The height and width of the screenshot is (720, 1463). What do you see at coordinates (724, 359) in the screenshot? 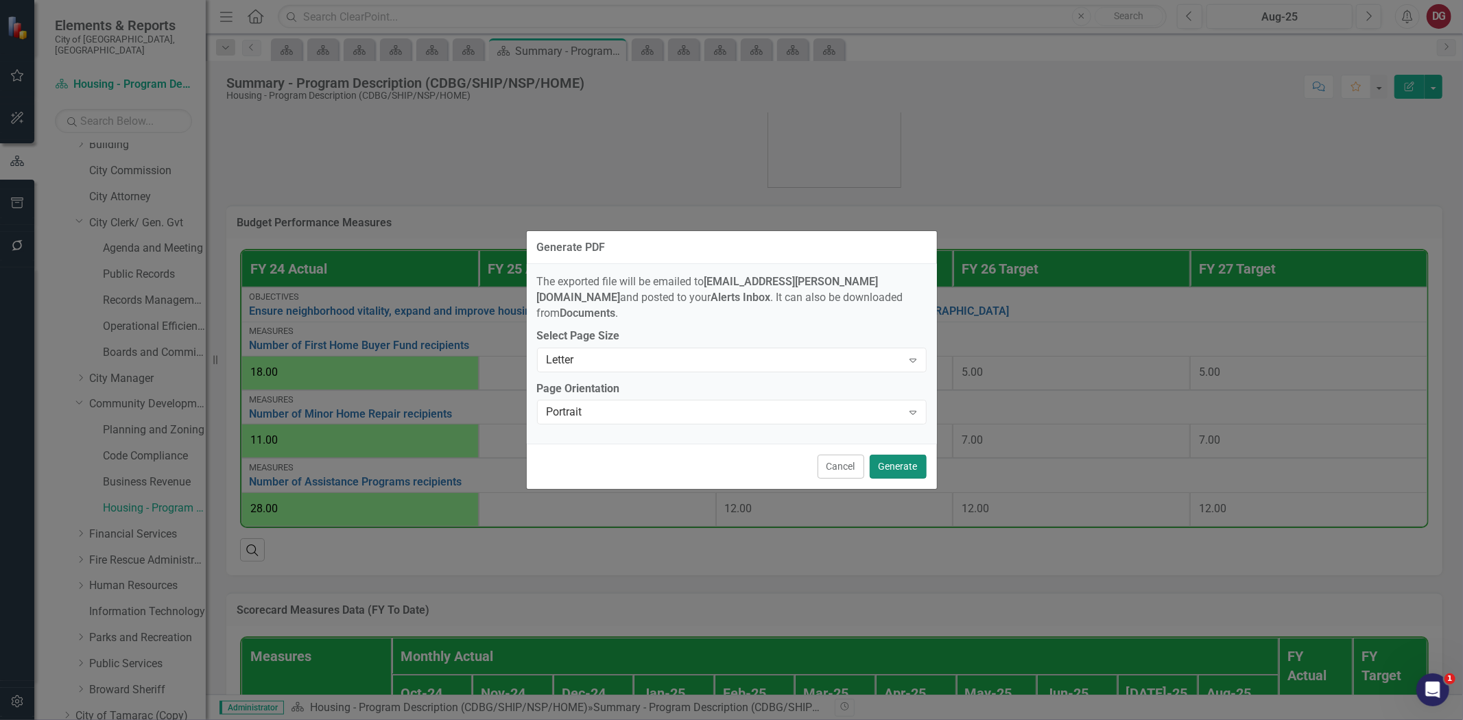
I see `div: Letter` at bounding box center [724, 359].